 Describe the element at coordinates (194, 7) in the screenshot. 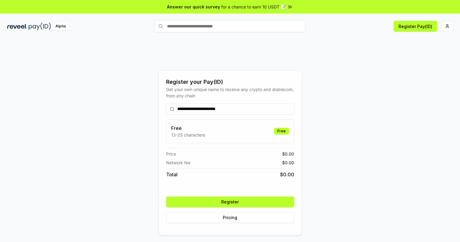

I see `span: Answer our quick survey` at that location.